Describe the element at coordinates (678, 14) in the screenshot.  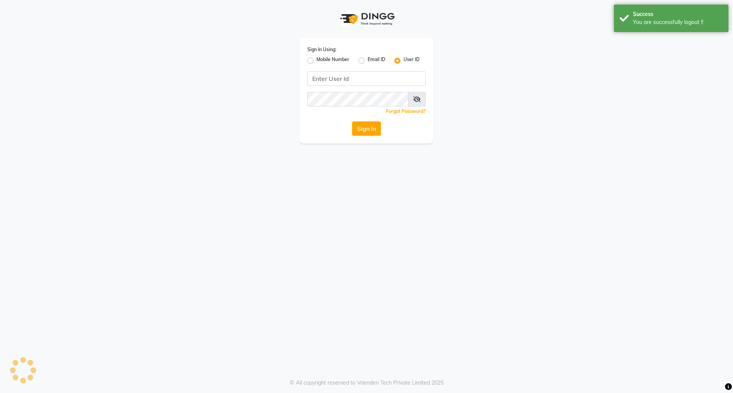
I see `div: Success` at that location.